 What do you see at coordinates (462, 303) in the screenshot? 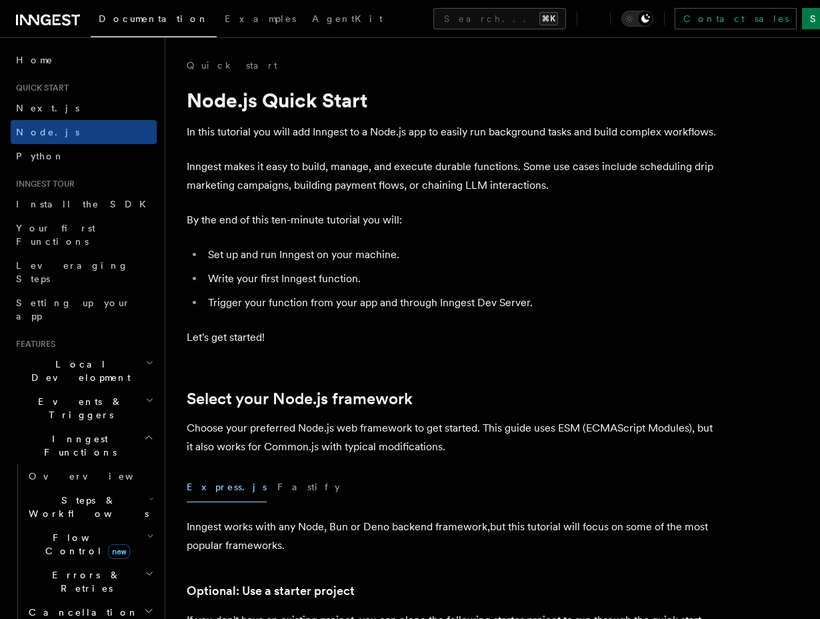
I see `li: Trigger your function from your app and through Inngest Dev Server.` at bounding box center [462, 303].